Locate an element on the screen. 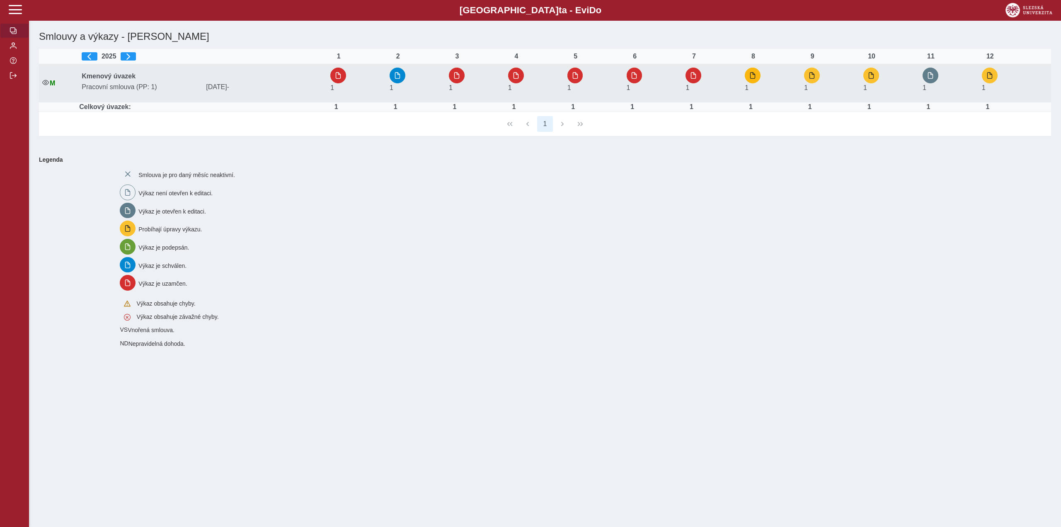 This screenshot has width=1061, height=527. span: Výkaz není otevřen k editaci. is located at coordinates (175, 193).